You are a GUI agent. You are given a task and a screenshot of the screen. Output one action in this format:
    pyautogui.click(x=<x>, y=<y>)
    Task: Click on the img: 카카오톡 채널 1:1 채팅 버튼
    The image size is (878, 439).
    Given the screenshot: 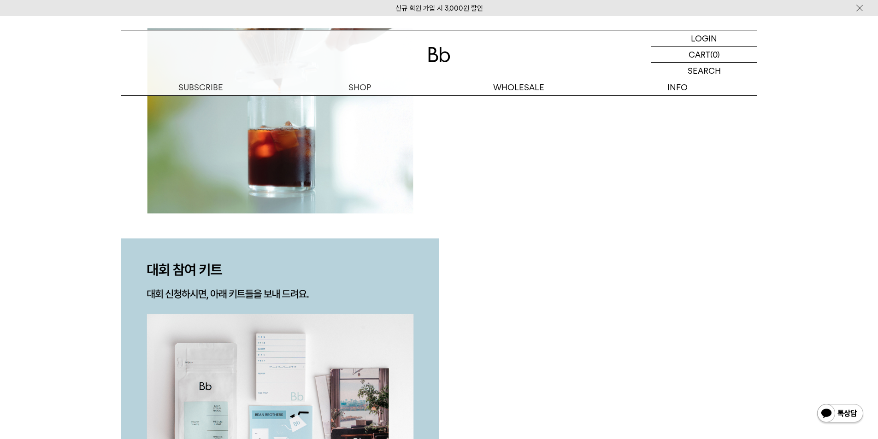 What is the action you would take?
    pyautogui.click(x=840, y=414)
    